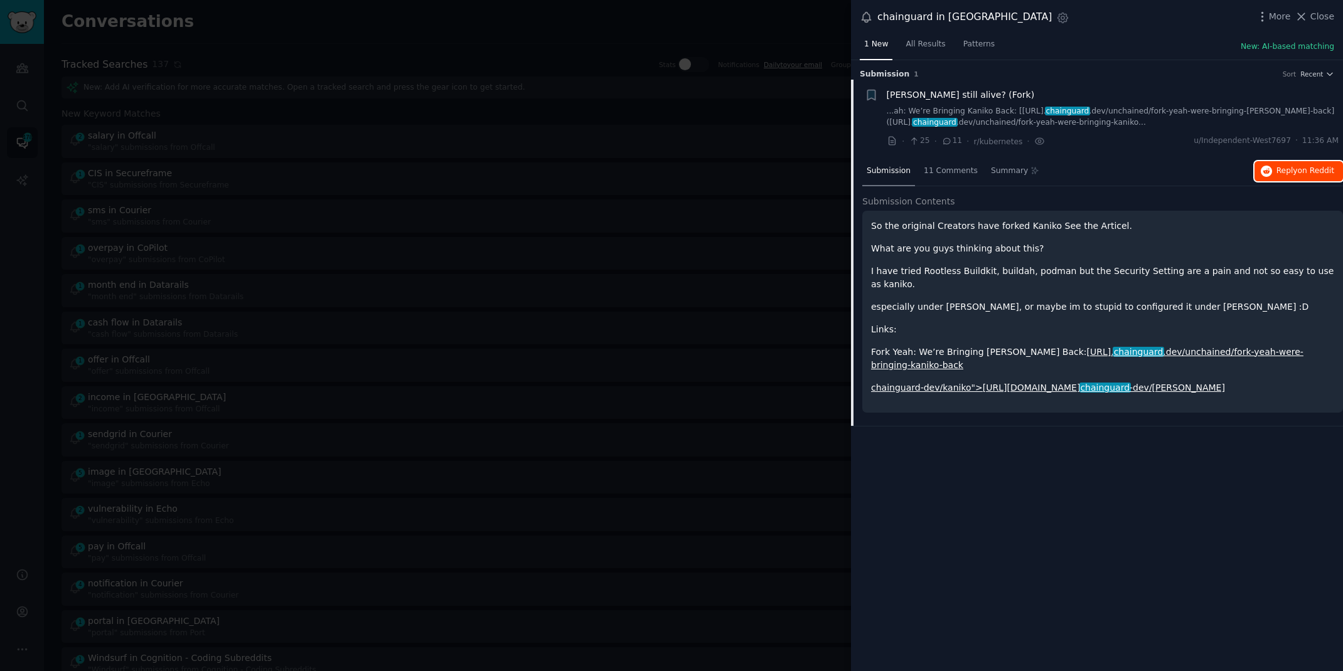 The width and height of the screenshot is (1343, 671). I want to click on button: Recent, so click(1317, 74).